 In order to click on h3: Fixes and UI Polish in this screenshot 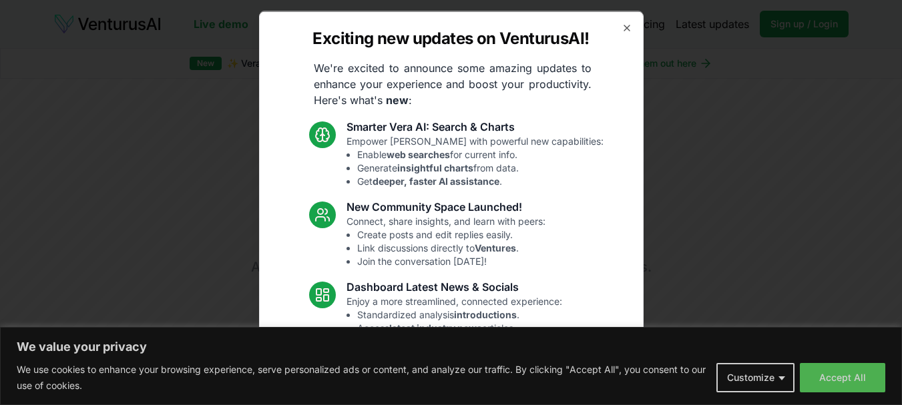, I will do `click(449, 367)`.